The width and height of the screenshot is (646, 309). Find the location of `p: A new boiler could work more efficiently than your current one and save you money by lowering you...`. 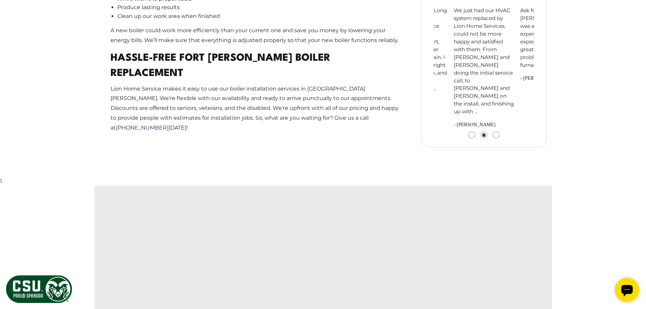

p: A new boiler could work more efficiently than your current one and save you money by lowering you... is located at coordinates (256, 36).